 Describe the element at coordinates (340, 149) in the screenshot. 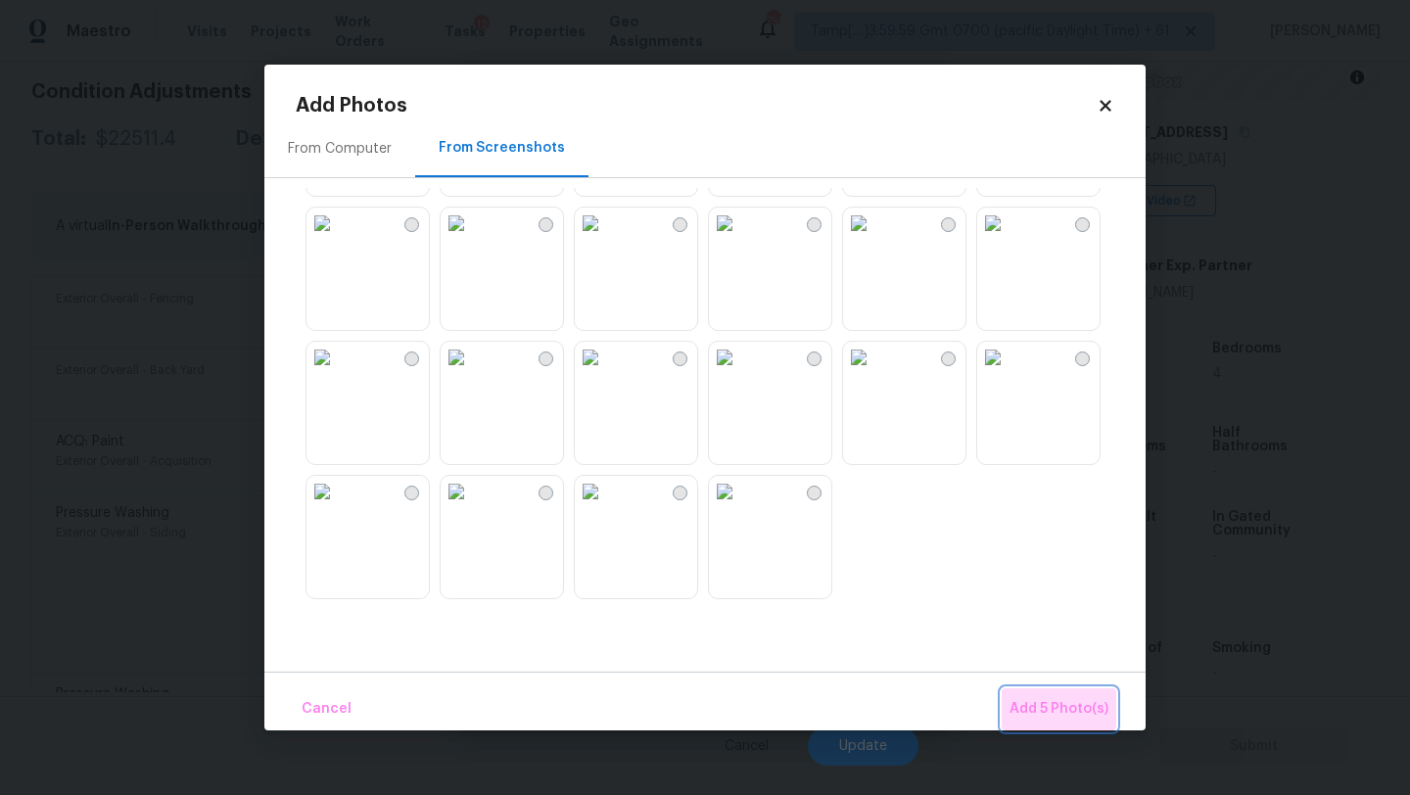

I see `div: From Computer` at that location.